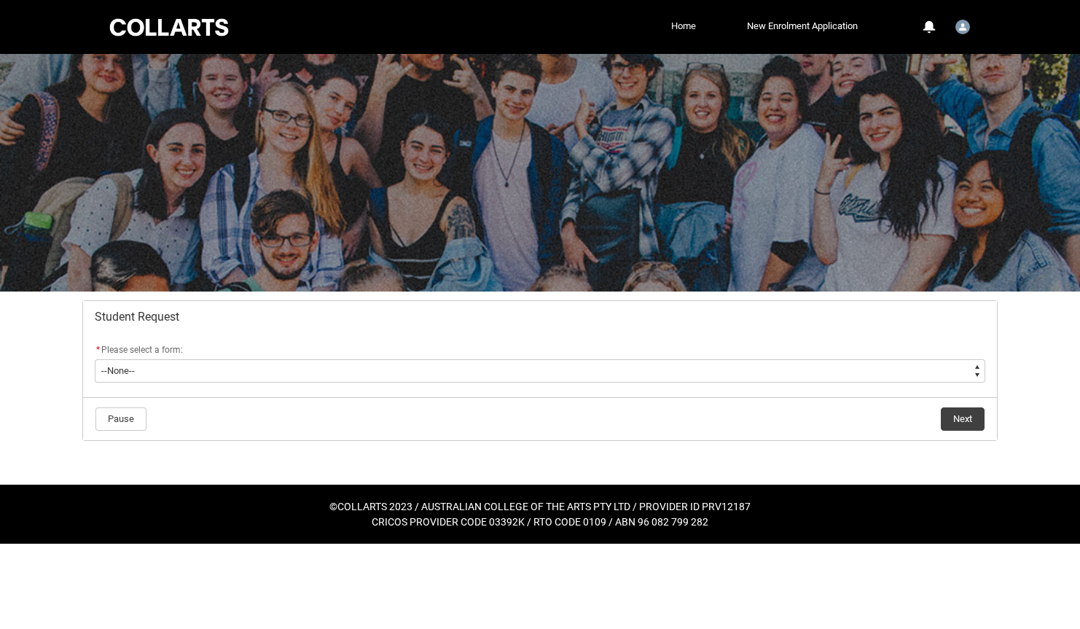  Describe the element at coordinates (963, 419) in the screenshot. I see `button: Next` at that location.